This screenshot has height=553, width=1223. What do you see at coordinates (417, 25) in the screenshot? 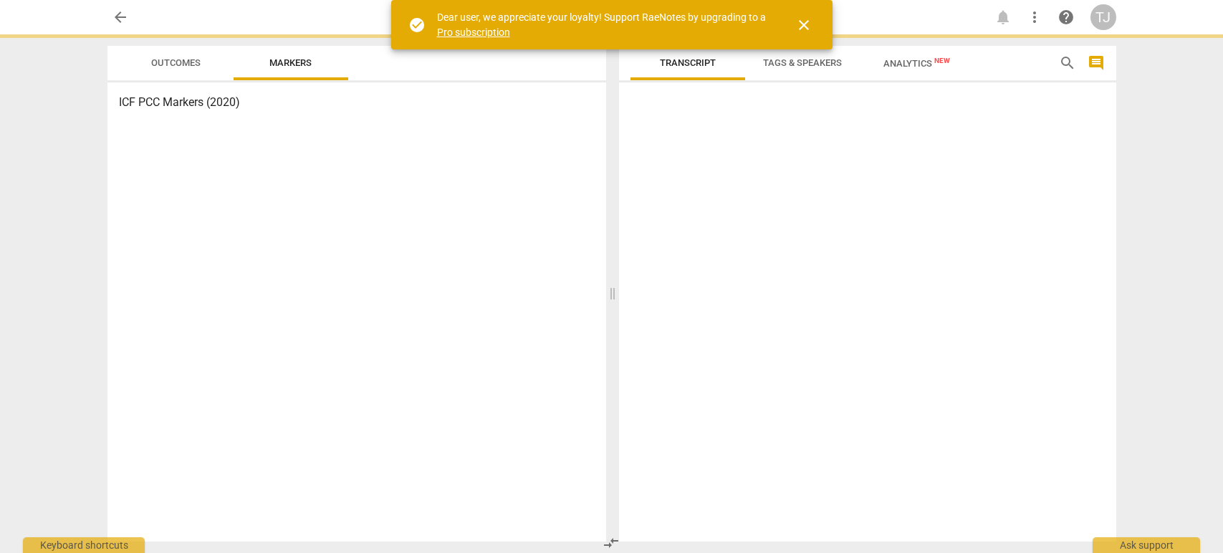
I see `span: check_circle` at bounding box center [417, 25].